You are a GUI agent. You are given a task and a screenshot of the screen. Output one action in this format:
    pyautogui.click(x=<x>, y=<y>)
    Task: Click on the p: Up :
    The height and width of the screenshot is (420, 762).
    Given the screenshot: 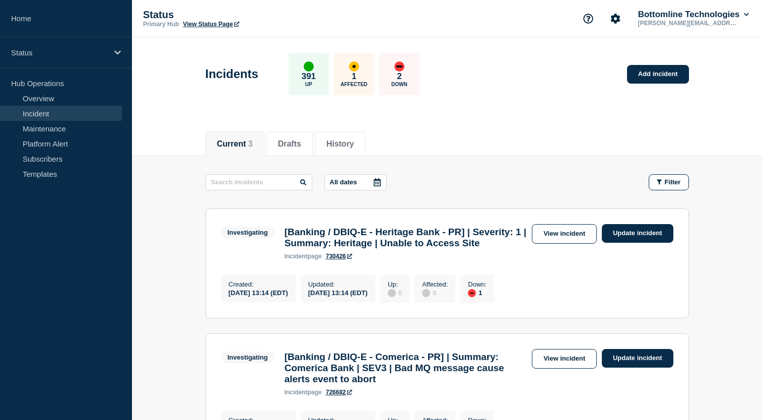 What is the action you would take?
    pyautogui.click(x=395, y=284)
    